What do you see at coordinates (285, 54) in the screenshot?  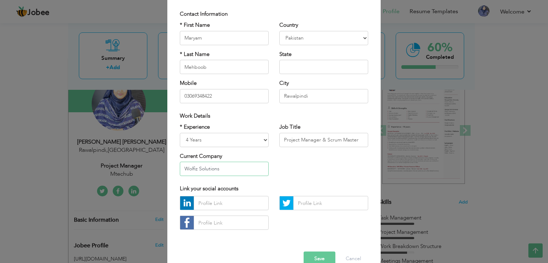 I see `label: State` at bounding box center [285, 54].